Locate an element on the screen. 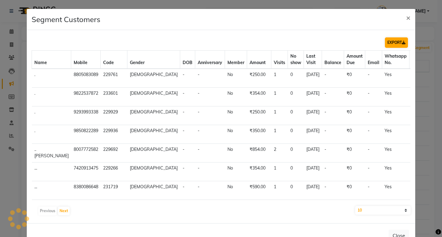 The width and height of the screenshot is (442, 237). button: EXPORT is located at coordinates (396, 43).